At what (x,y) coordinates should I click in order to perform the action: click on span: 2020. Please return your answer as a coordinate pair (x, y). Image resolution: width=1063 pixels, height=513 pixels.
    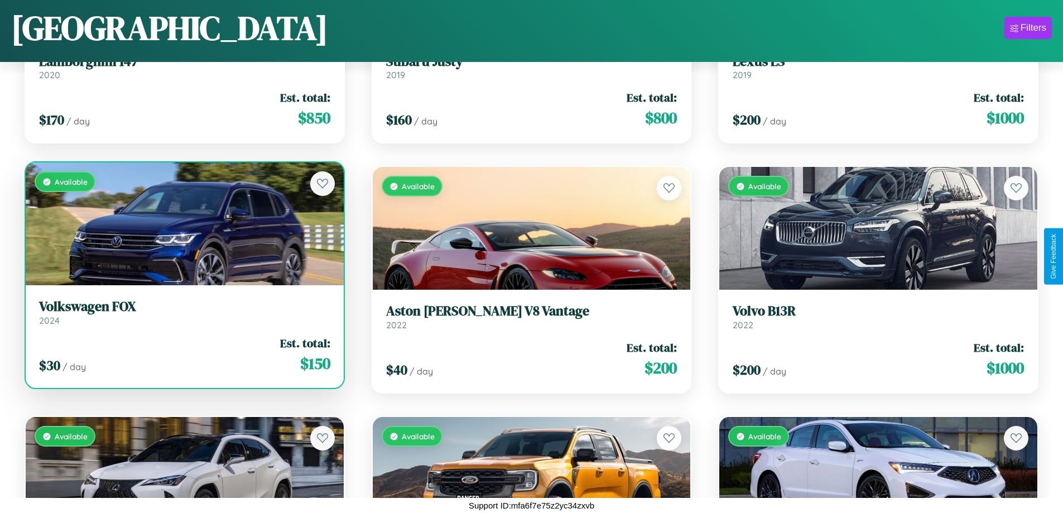
    Looking at the image, I should click on (50, 75).